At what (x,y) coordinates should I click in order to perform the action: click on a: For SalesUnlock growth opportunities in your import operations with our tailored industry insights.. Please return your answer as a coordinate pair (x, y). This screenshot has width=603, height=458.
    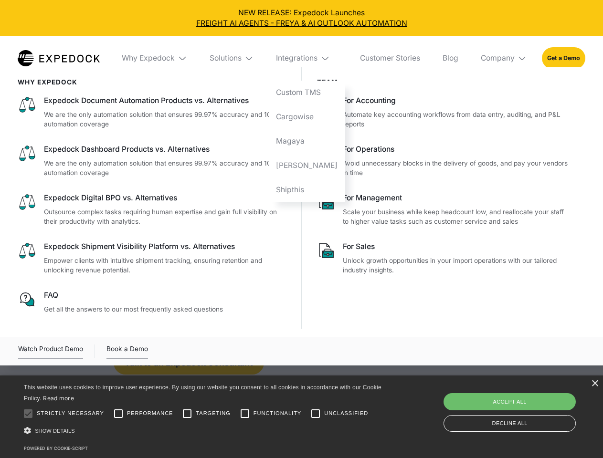
    Looking at the image, I should click on (443, 258).